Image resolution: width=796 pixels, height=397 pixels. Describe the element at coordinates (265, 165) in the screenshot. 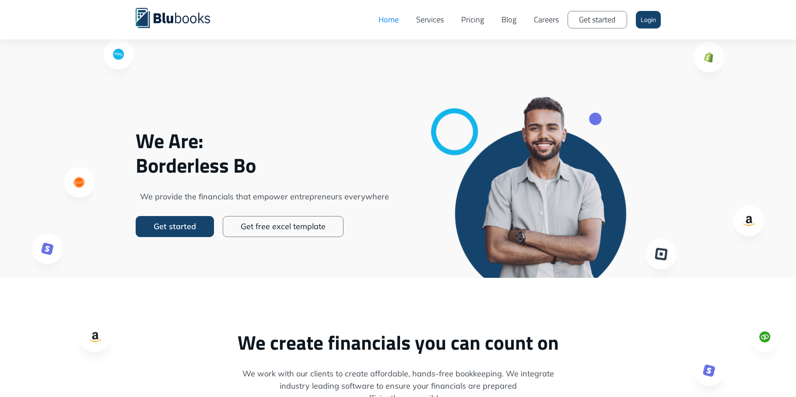

I see `span: Borderless Bo` at that location.